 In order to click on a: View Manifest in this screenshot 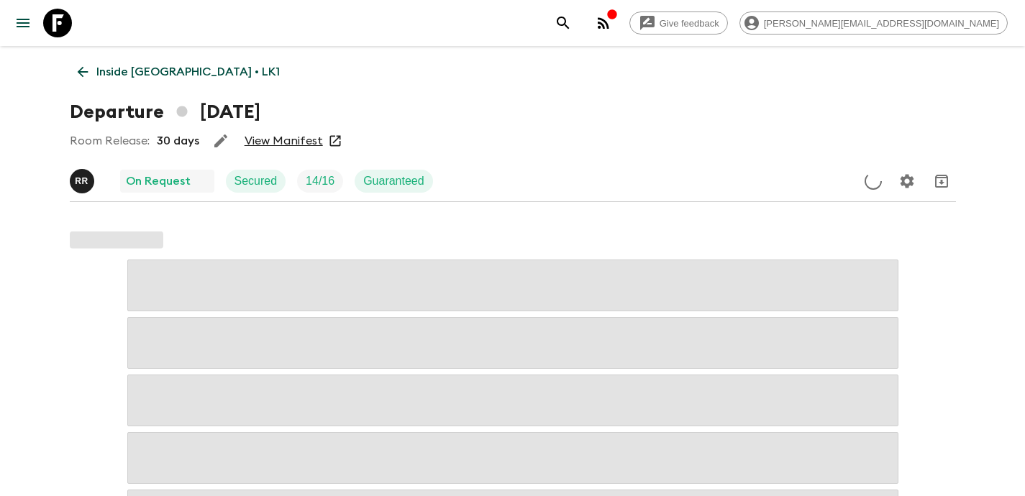, I will do `click(283, 141)`.